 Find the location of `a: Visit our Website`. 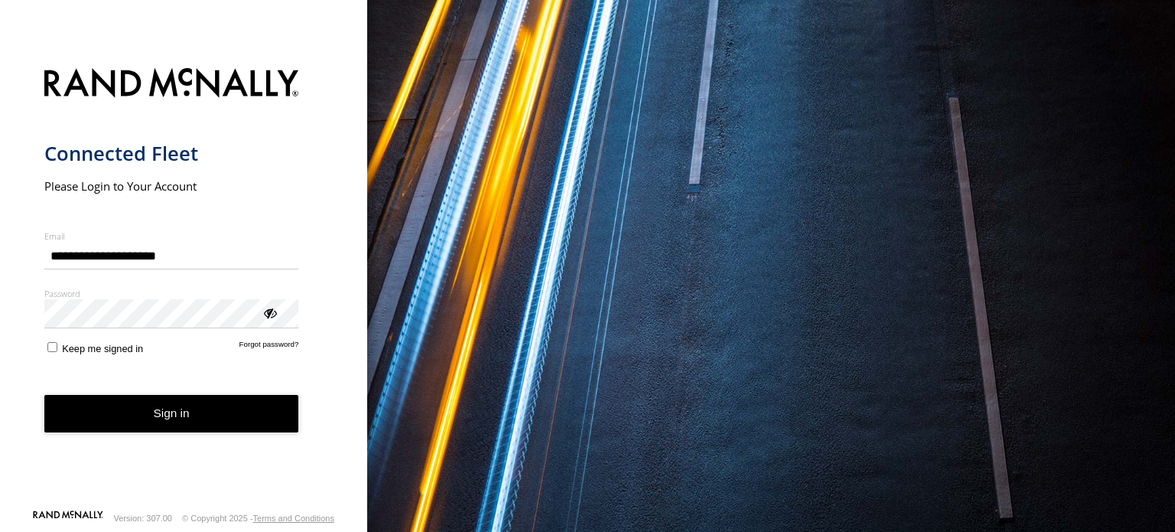

a: Visit our Website is located at coordinates (68, 518).